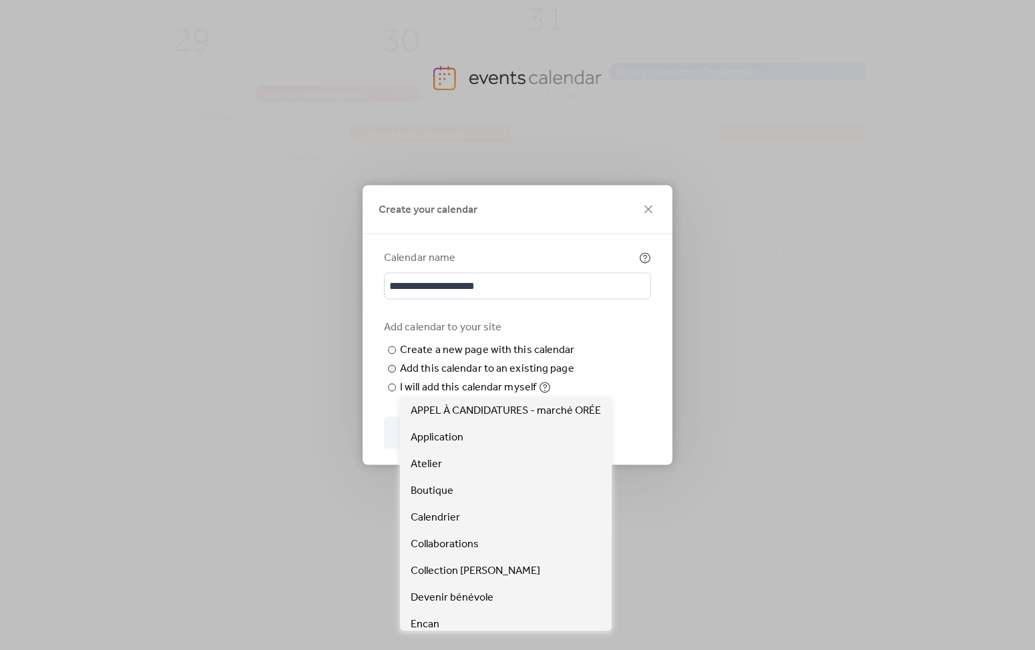 The image size is (1035, 650). I want to click on span: Calendrier, so click(435, 518).